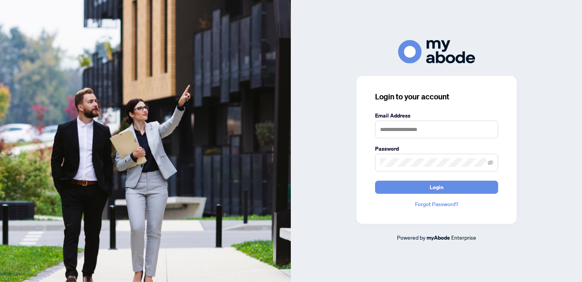 This screenshot has width=582, height=282. Describe the element at coordinates (438, 237) in the screenshot. I see `a: myAbode` at that location.